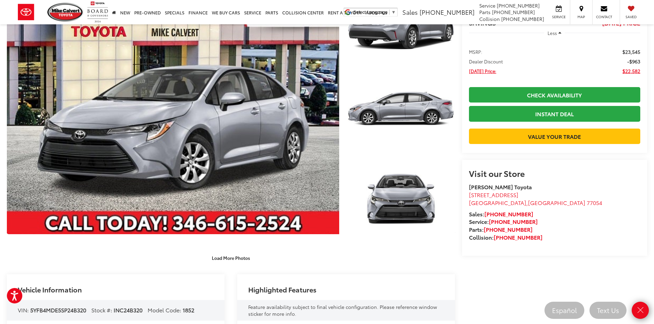 Image resolution: width=654 pixels, height=324 pixels. Describe the element at coordinates (640, 311) in the screenshot. I see `a: Close` at that location.